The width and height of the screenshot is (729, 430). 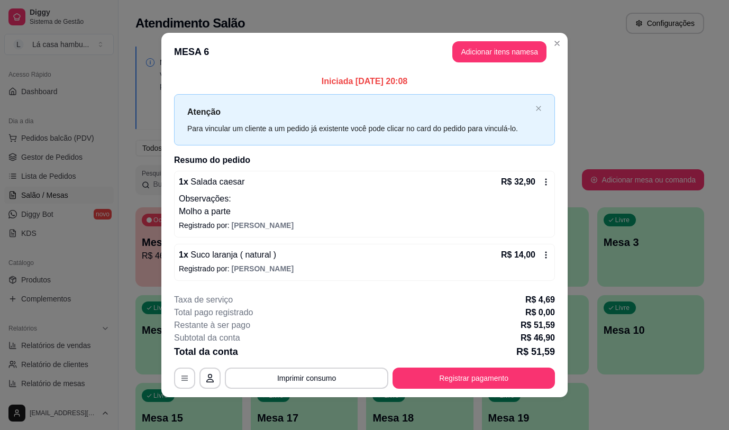 I want to click on p: Taxa de serviço, so click(x=203, y=300).